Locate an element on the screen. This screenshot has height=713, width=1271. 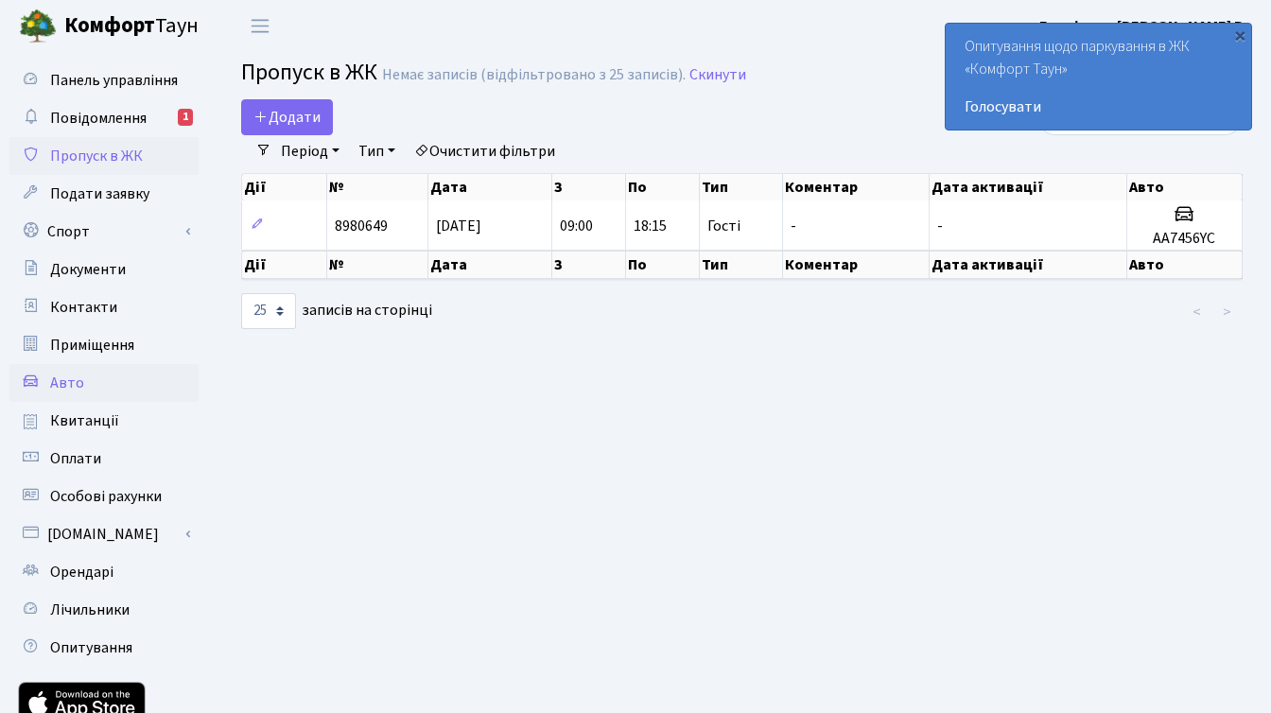
h5: АА7456YС is located at coordinates (1184, 238).